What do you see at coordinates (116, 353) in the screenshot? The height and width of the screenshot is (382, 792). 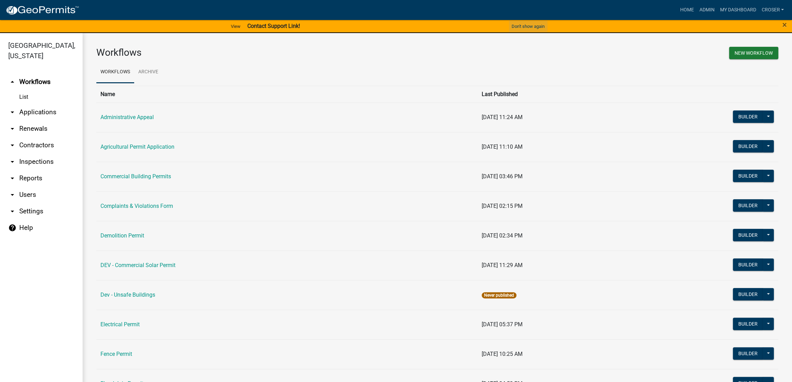 I see `a: Fence Permit` at bounding box center [116, 353].